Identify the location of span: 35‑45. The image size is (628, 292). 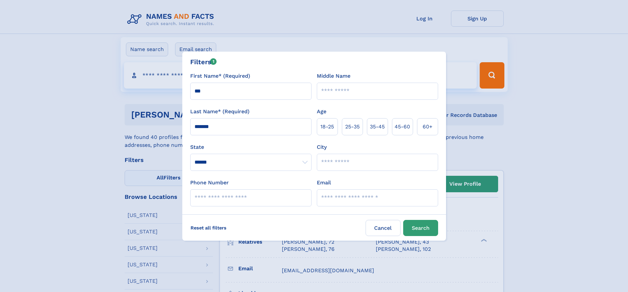
(377, 127).